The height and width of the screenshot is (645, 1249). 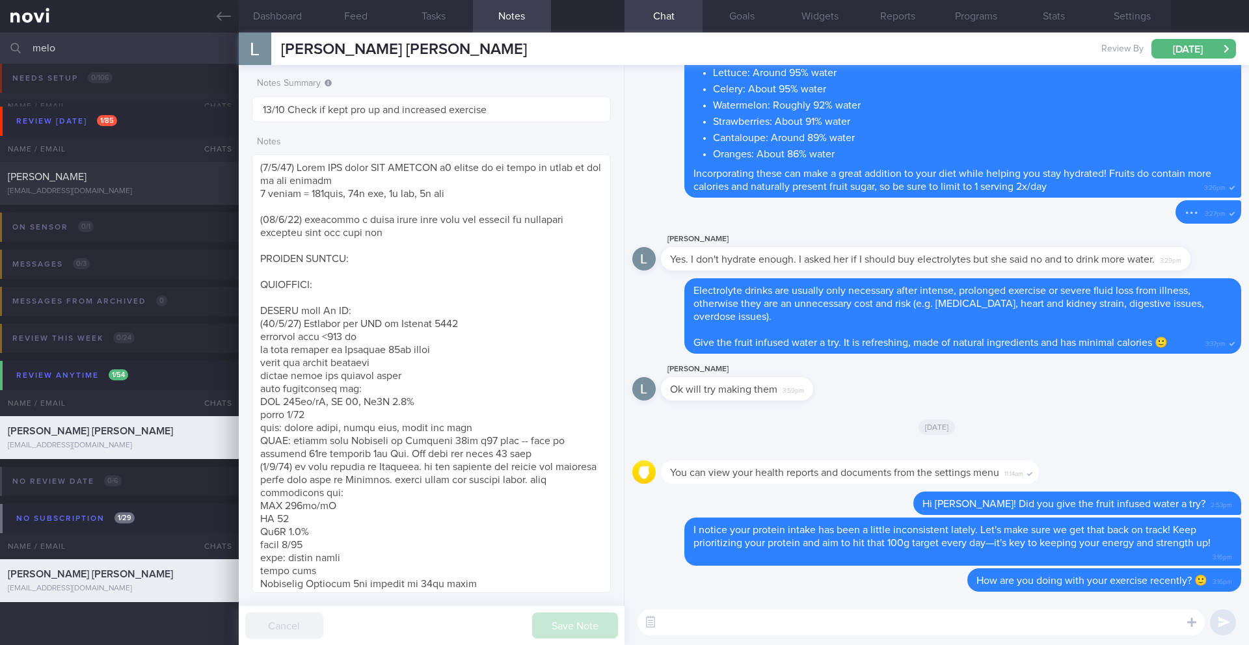 What do you see at coordinates (1221, 503) in the screenshot?
I see `span: 2:53pm` at bounding box center [1221, 503].